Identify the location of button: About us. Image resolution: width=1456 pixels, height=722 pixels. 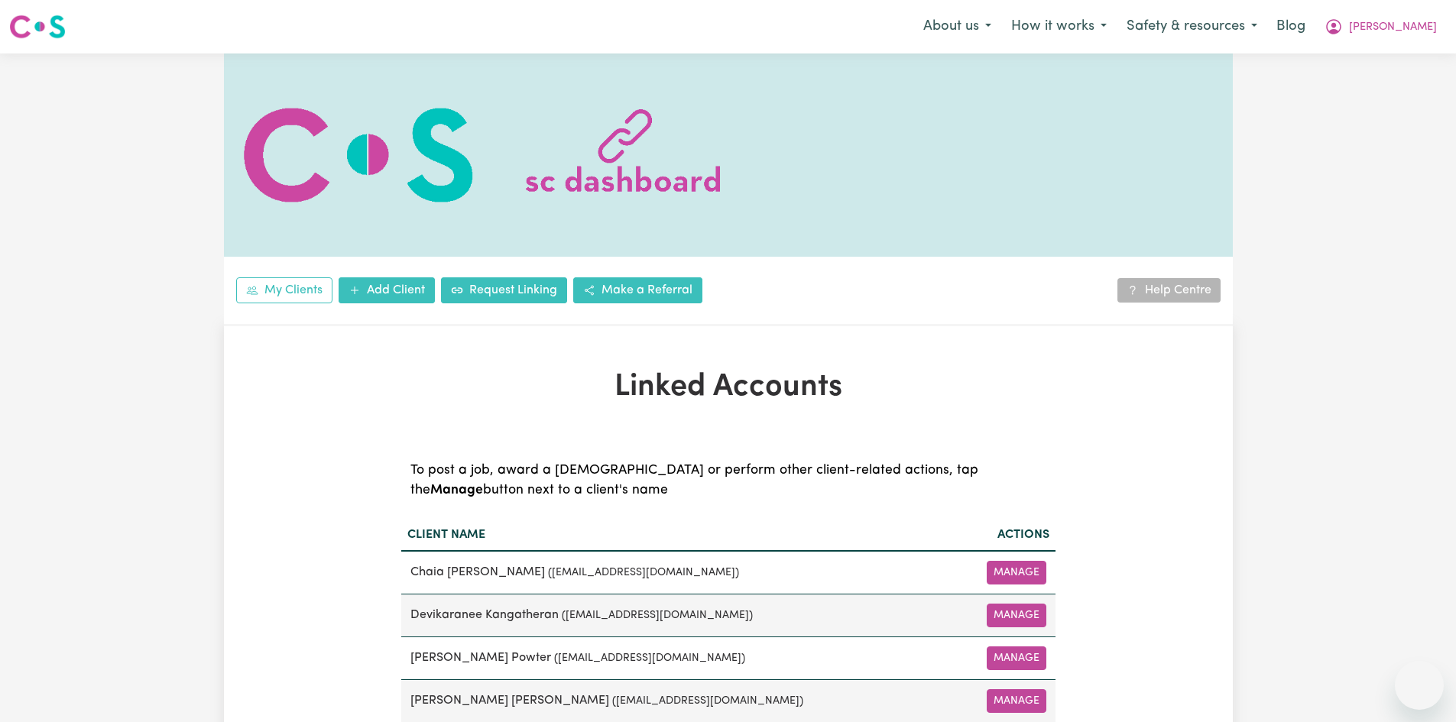
(957, 27).